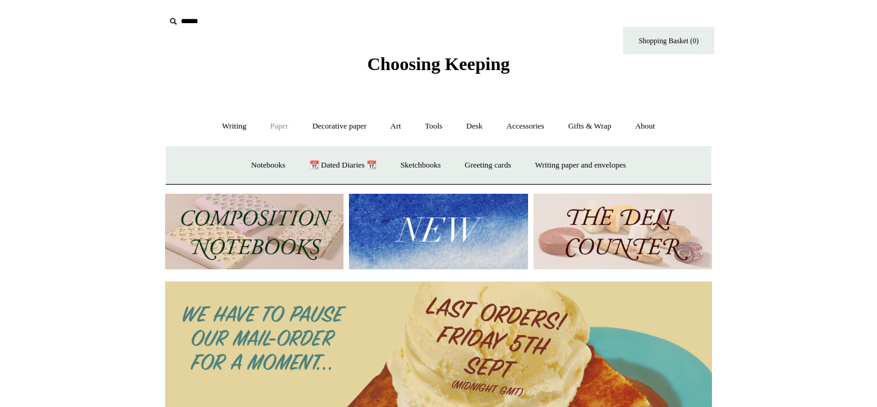 The image size is (877, 407). Describe the element at coordinates (645, 126) in the screenshot. I see `a: About` at that location.